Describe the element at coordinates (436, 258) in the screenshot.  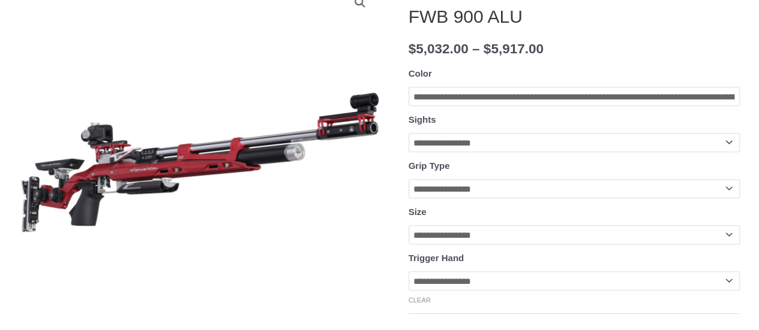
I see `label: Trigger Hand` at that location.